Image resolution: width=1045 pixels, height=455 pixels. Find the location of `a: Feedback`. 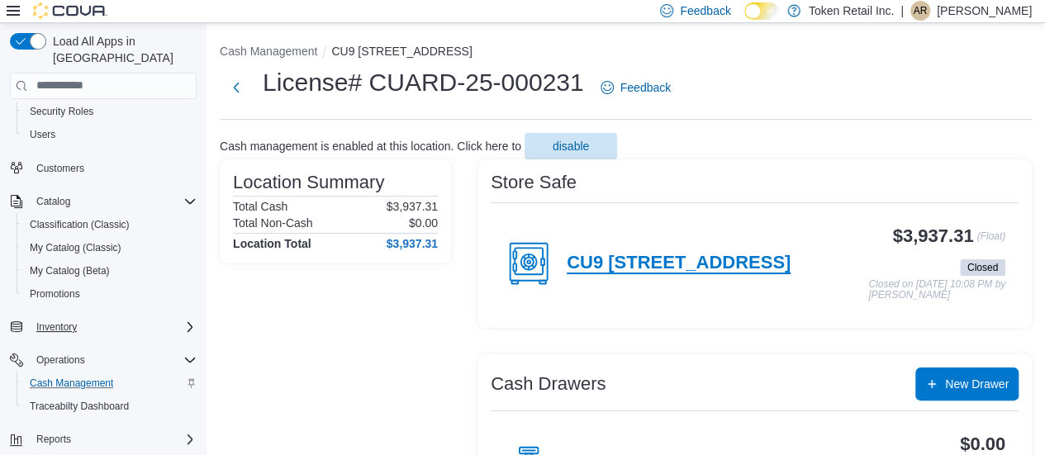

a: Feedback is located at coordinates (635, 88).